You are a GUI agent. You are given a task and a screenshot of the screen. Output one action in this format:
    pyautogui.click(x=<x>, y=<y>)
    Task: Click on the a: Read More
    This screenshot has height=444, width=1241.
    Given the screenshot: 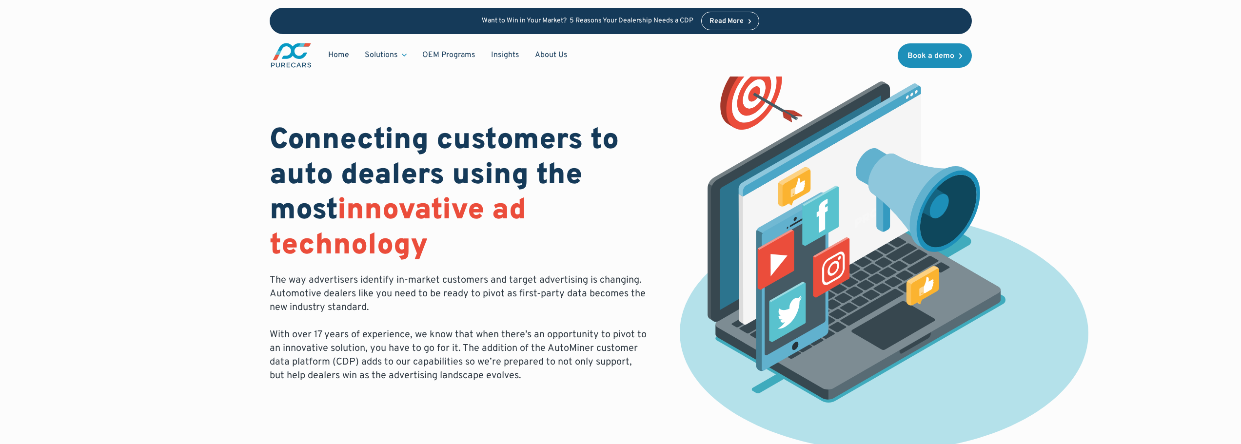 What is the action you would take?
    pyautogui.click(x=731, y=21)
    